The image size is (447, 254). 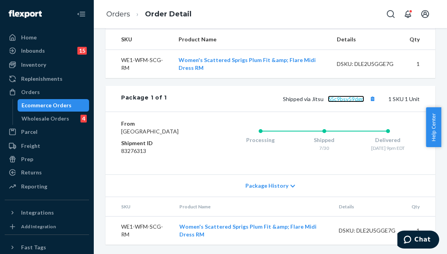 I want to click on button: Integrations, so click(x=47, y=213).